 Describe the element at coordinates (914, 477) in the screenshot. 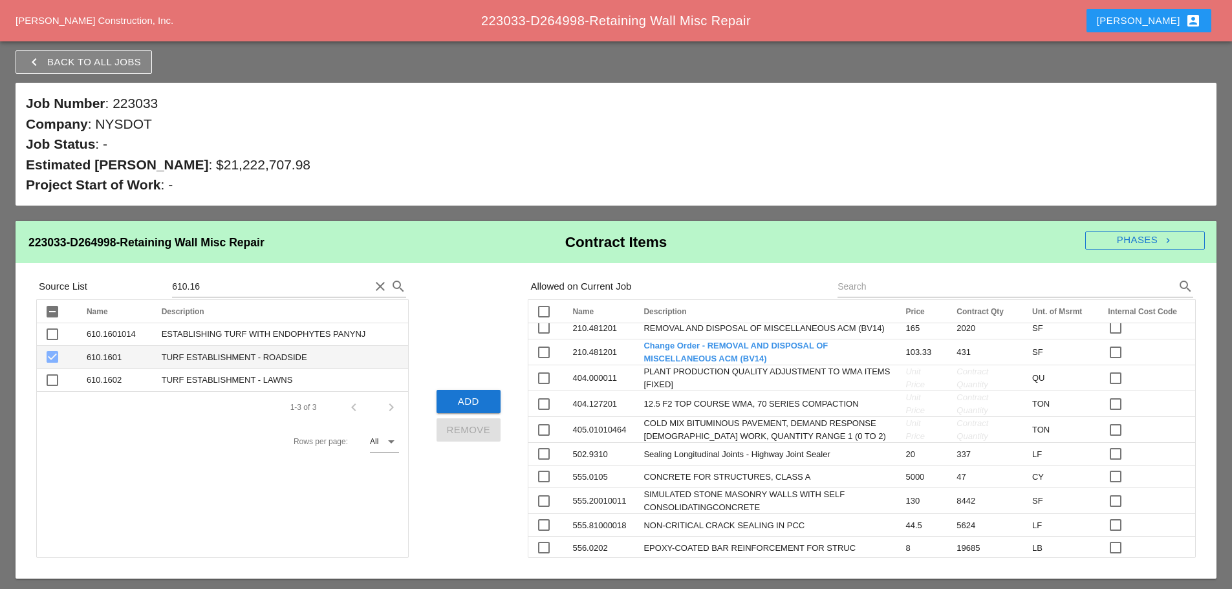

I see `span: 5000` at that location.